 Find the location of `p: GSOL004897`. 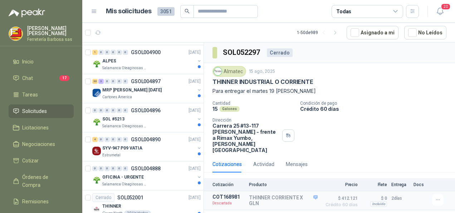

p: GSOL004897 is located at coordinates (146, 81).